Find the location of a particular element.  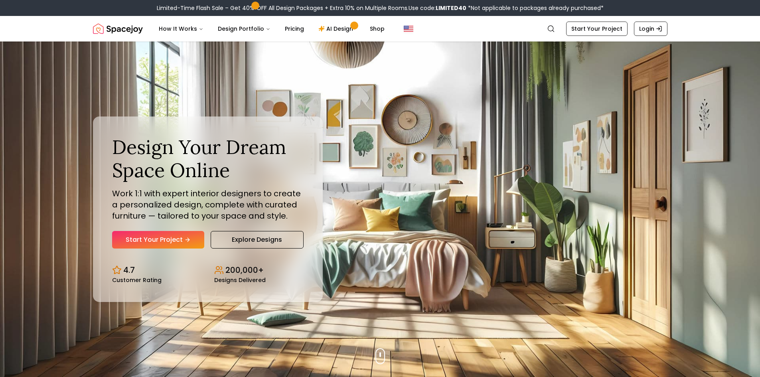

b: LIMITED40 is located at coordinates (451, 8).